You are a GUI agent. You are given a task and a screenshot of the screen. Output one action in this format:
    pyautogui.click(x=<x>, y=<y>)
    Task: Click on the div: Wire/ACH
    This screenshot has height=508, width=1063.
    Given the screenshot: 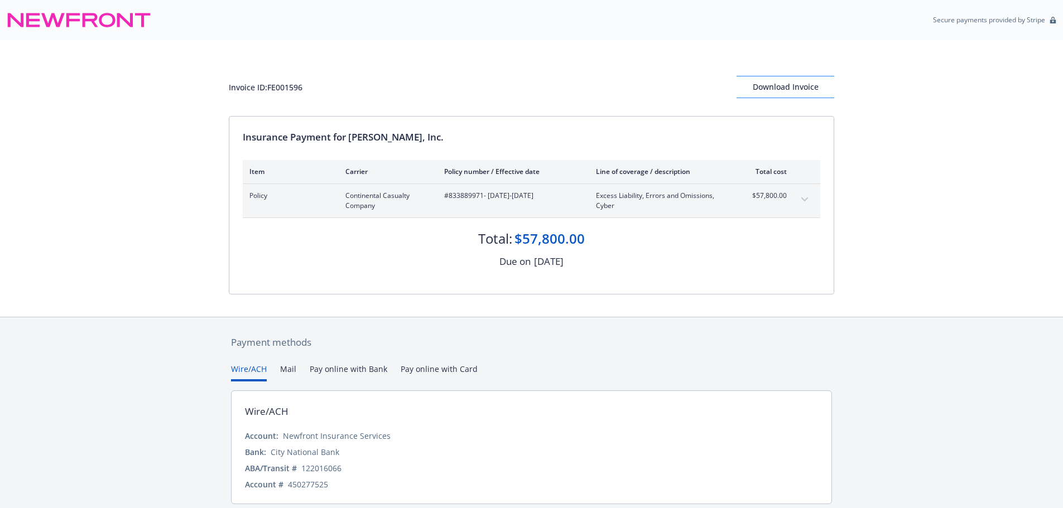 What is the action you would take?
    pyautogui.click(x=267, y=412)
    